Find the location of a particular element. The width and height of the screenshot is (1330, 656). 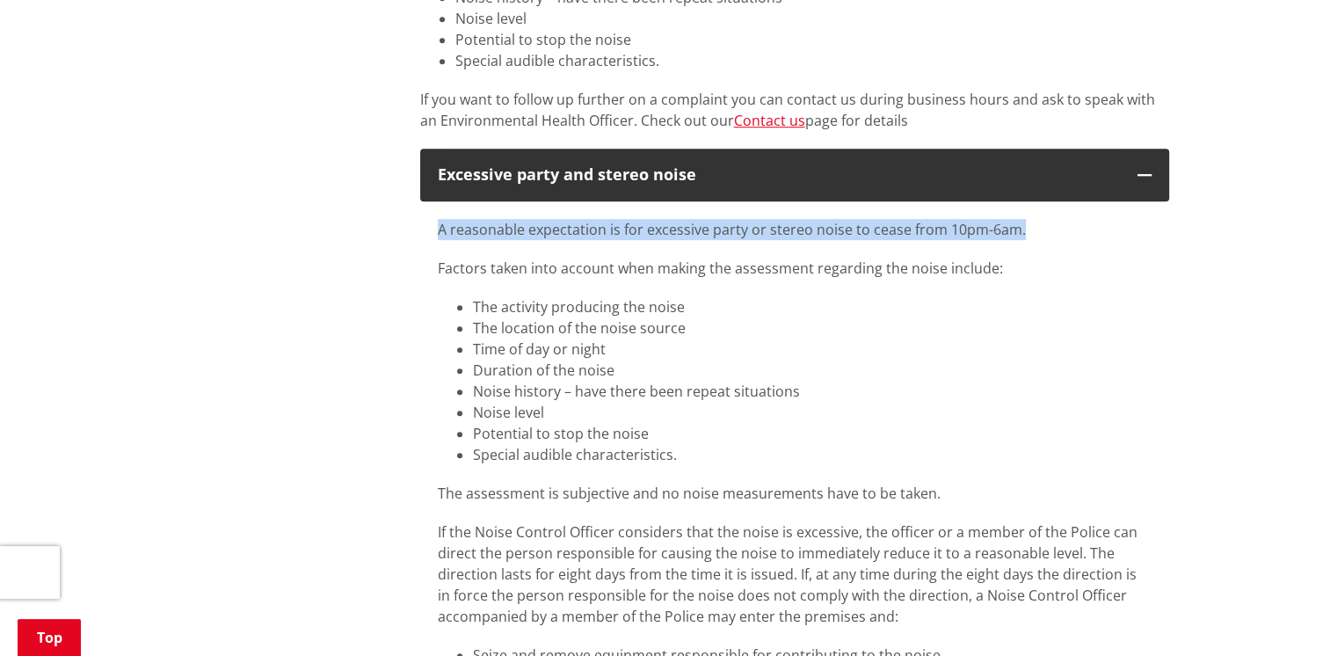

li: Noise history – have there been repeat situations is located at coordinates (812, 391).